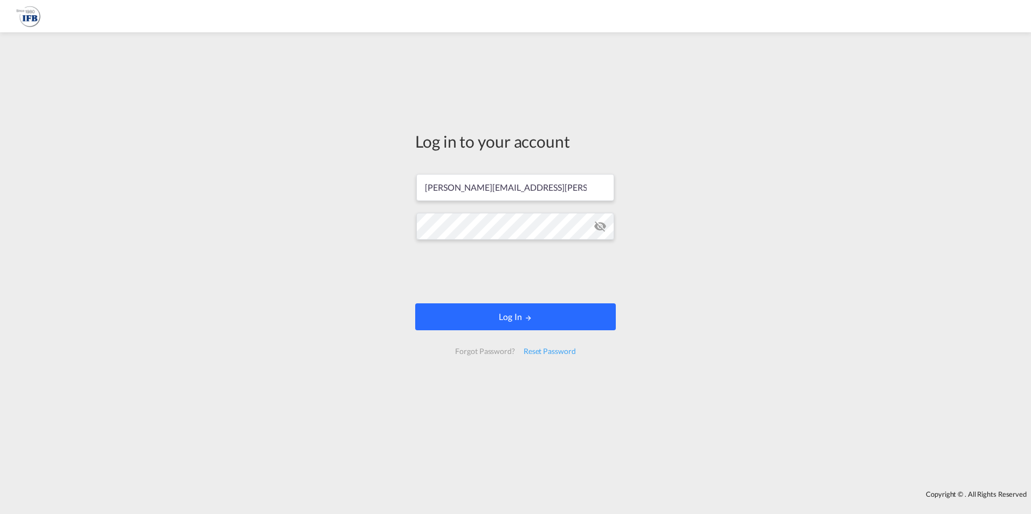 This screenshot has width=1031, height=514. What do you see at coordinates (516, 141) in the screenshot?
I see `div: Log in to your account` at bounding box center [516, 141].